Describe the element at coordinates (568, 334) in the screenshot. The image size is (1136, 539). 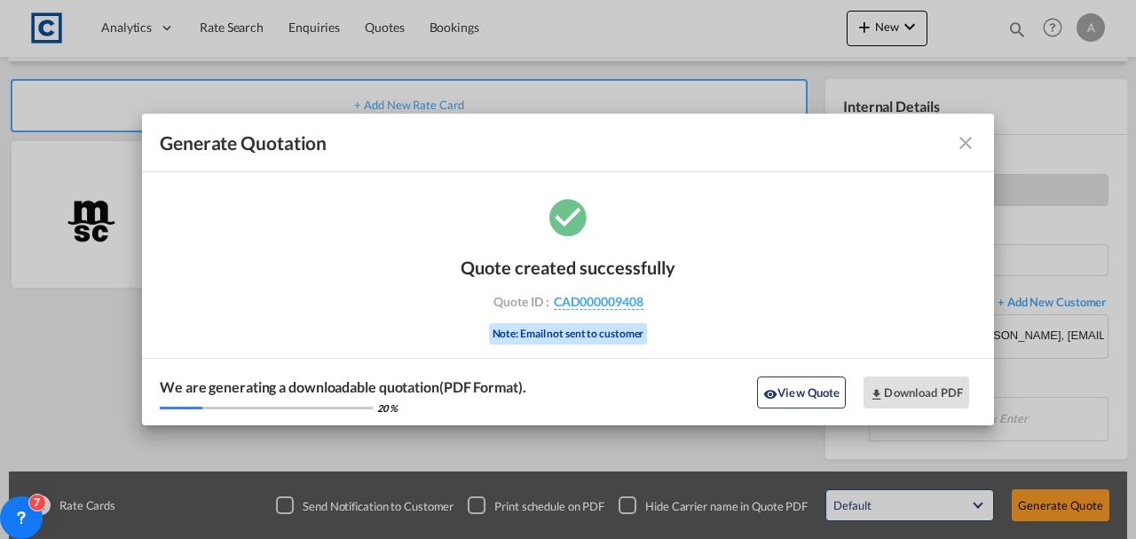
I see `div: Note: Email not sent to customer` at that location.